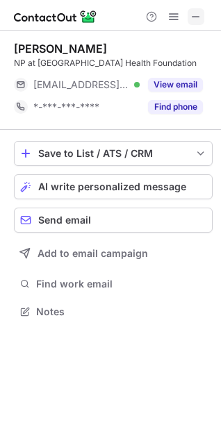 The width and height of the screenshot is (221, 443). I want to click on span: Add to email campaign, so click(92, 253).